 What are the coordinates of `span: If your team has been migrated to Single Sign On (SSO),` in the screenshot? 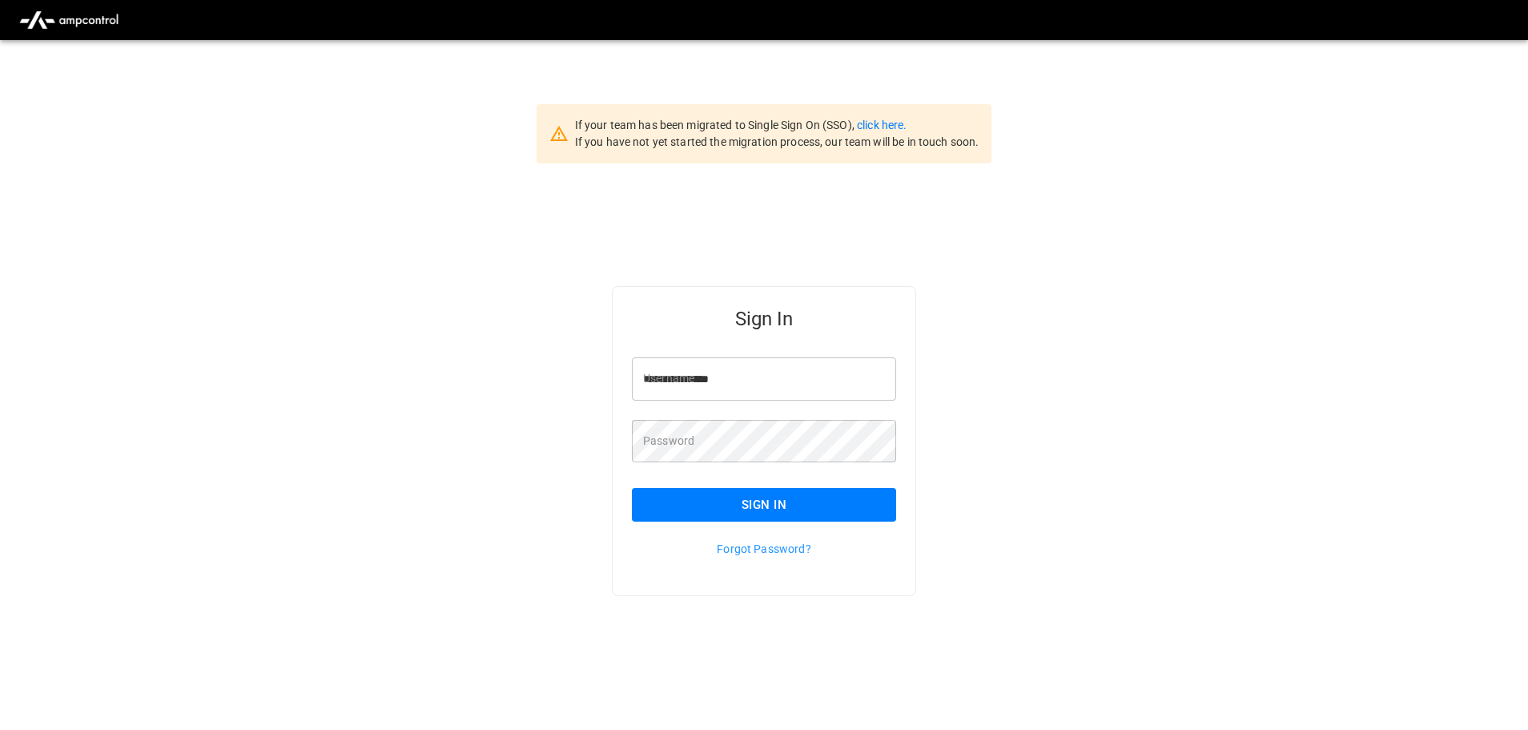 It's located at (716, 125).